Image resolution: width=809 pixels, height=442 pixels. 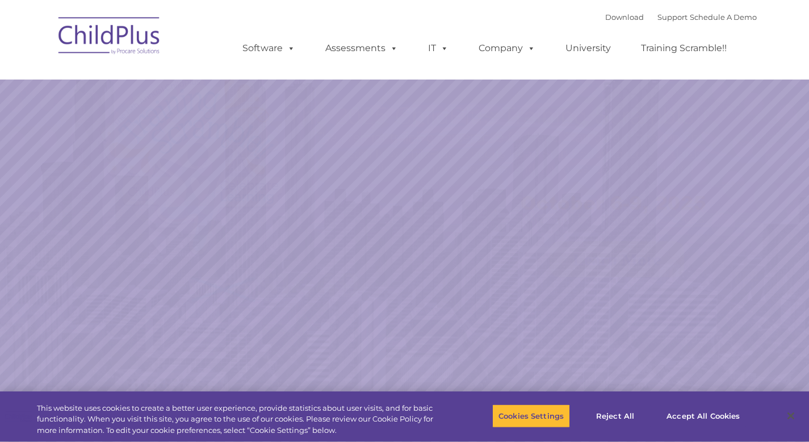 What do you see at coordinates (268, 48) in the screenshot?
I see `a: Software` at bounding box center [268, 48].